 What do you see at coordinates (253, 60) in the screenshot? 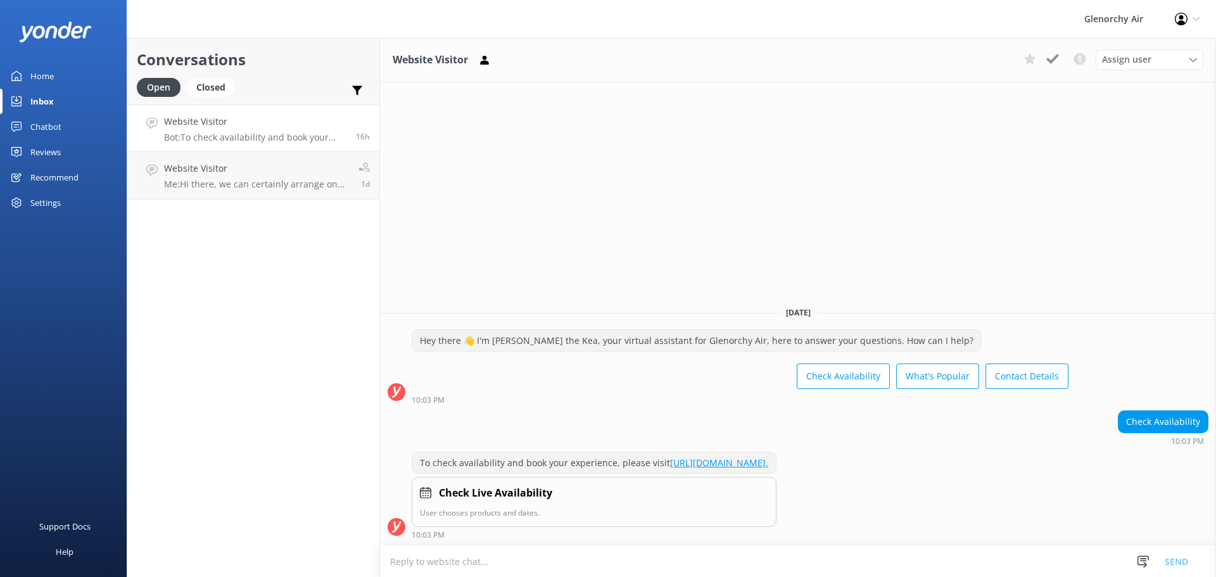
I see `h2: Conversations` at bounding box center [253, 60].